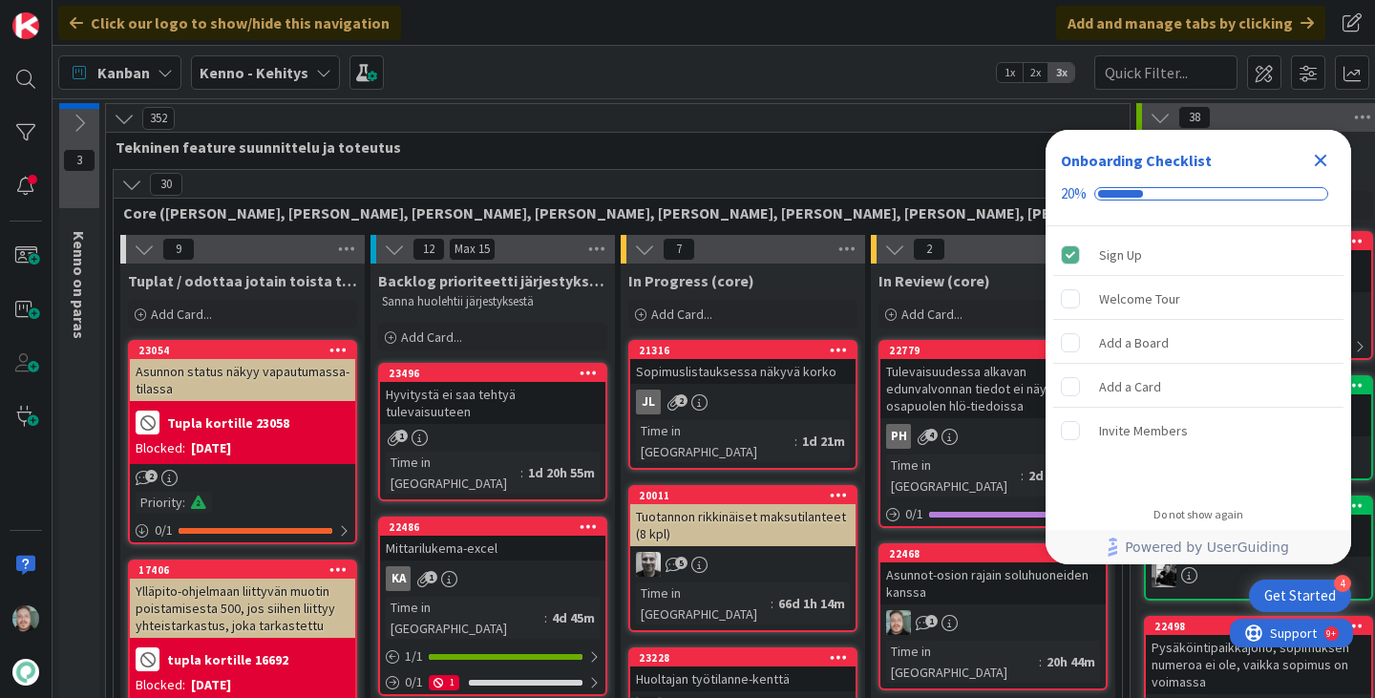 The height and width of the screenshot is (698, 1375). Describe the element at coordinates (743, 525) in the screenshot. I see `div: Tuotannon rikkinäiset maksutilanteet (8 kpl)` at that location.